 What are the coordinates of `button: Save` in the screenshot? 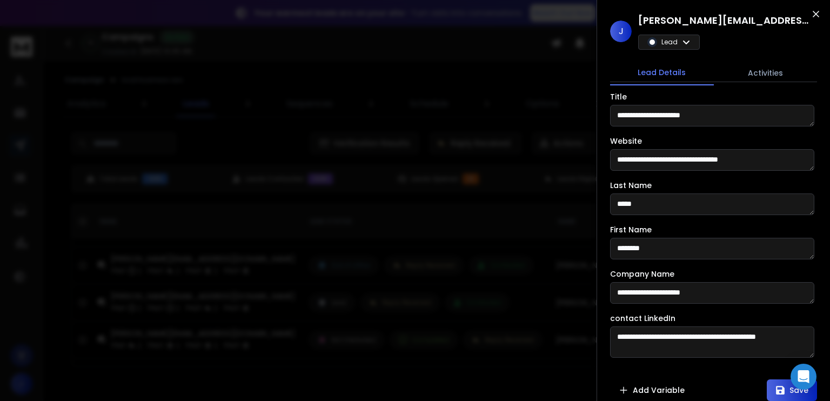 It's located at (792, 390).